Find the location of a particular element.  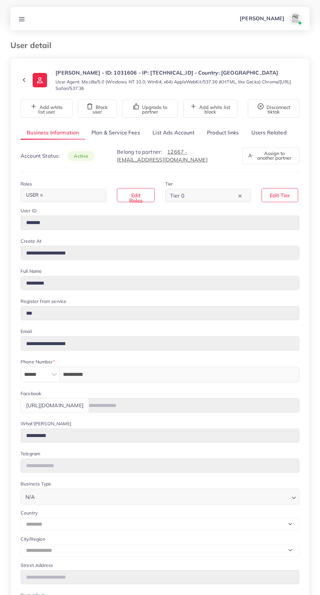

label: Tier is located at coordinates (169, 184).